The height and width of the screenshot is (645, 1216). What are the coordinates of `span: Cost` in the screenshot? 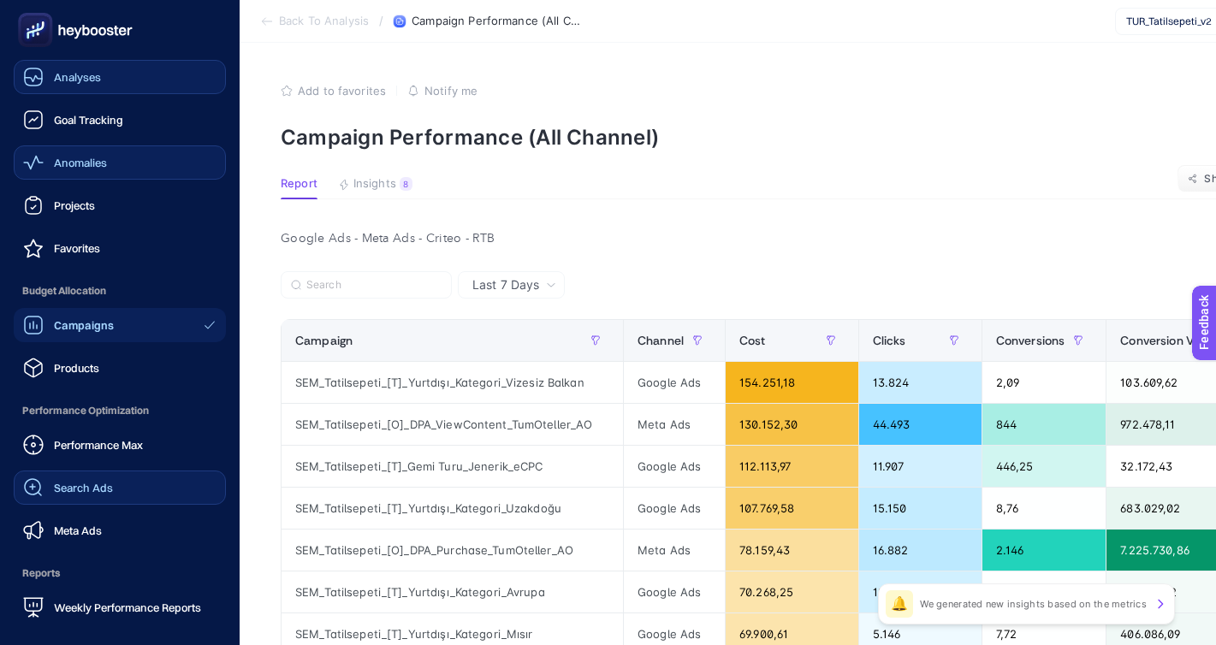 It's located at (752, 341).